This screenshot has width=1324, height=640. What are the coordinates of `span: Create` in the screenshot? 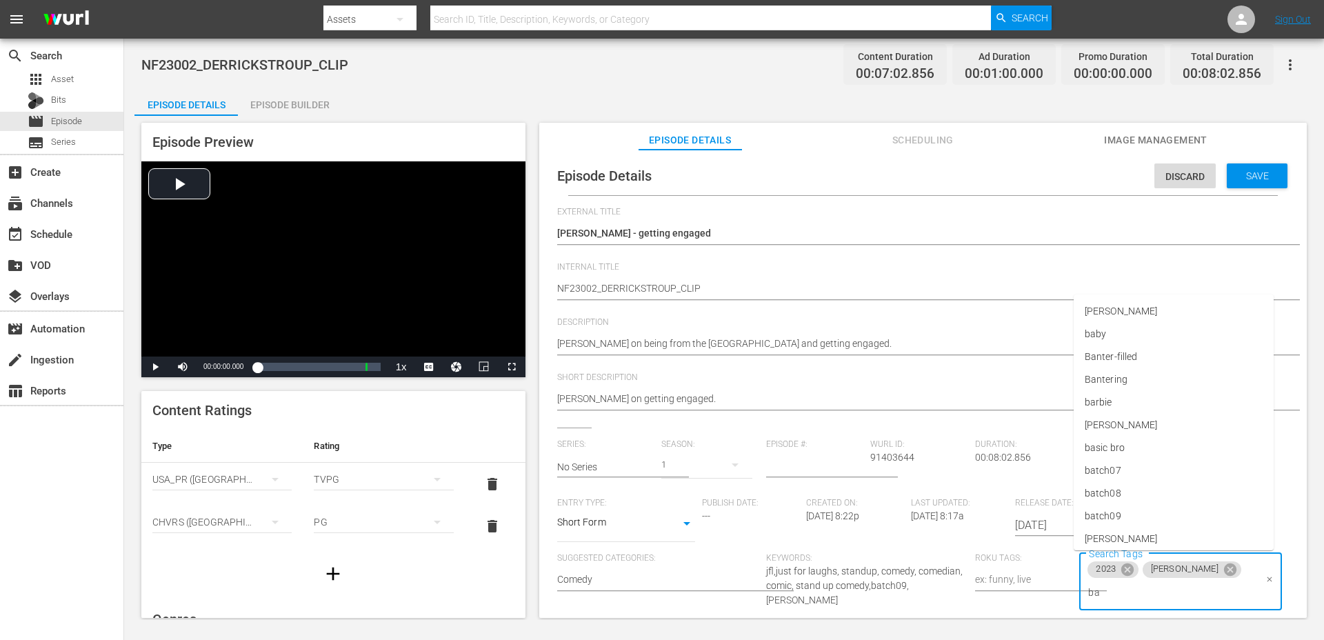 It's located at (15, 172).